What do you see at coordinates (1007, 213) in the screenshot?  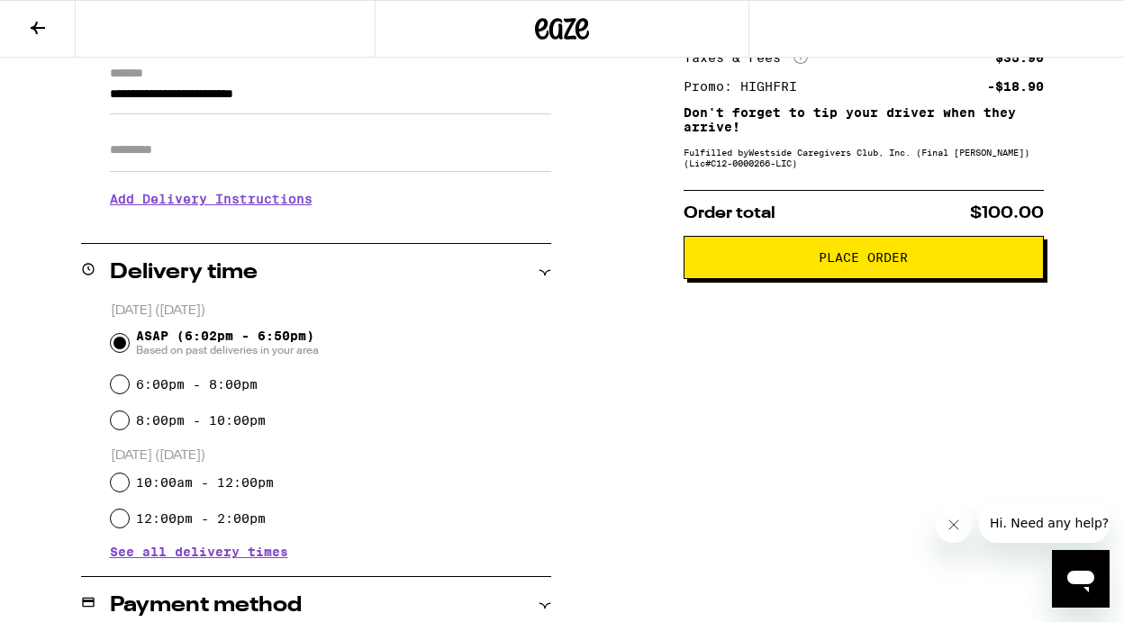 I see `span: $100.00` at bounding box center [1007, 213].